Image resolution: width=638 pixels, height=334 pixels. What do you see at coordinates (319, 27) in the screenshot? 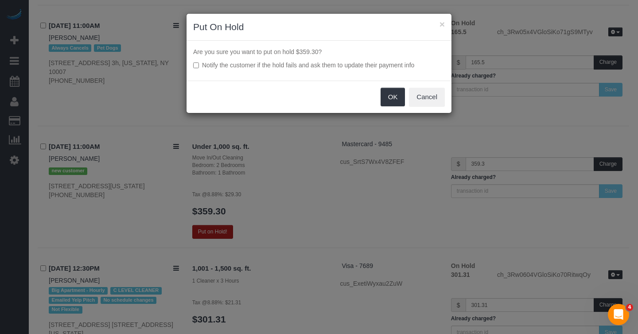
I see `h3: Put On Hold` at bounding box center [319, 27].